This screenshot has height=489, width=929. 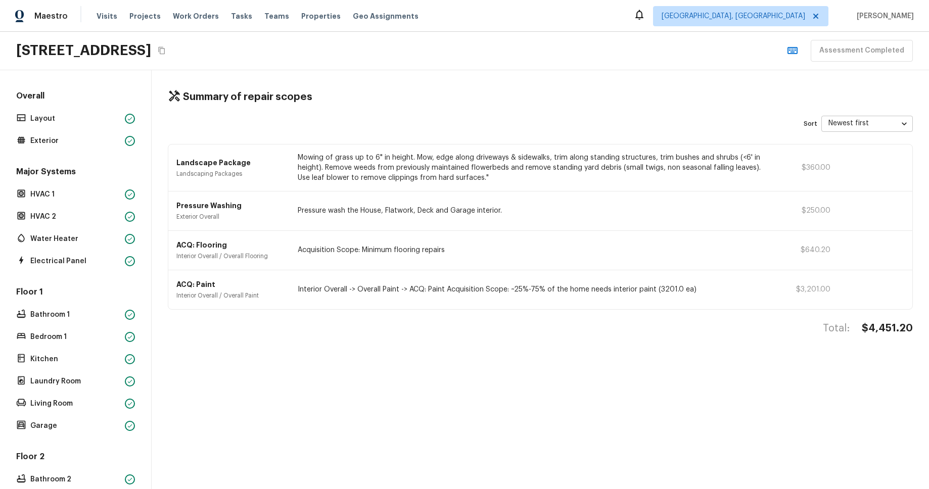 What do you see at coordinates (231, 217) in the screenshot?
I see `p: Exterior Overall` at bounding box center [231, 217].